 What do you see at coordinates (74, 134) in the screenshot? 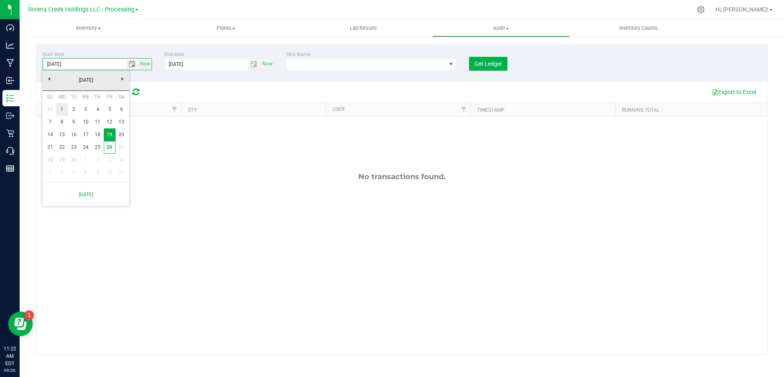
I see `a: 16` at bounding box center [74, 134].